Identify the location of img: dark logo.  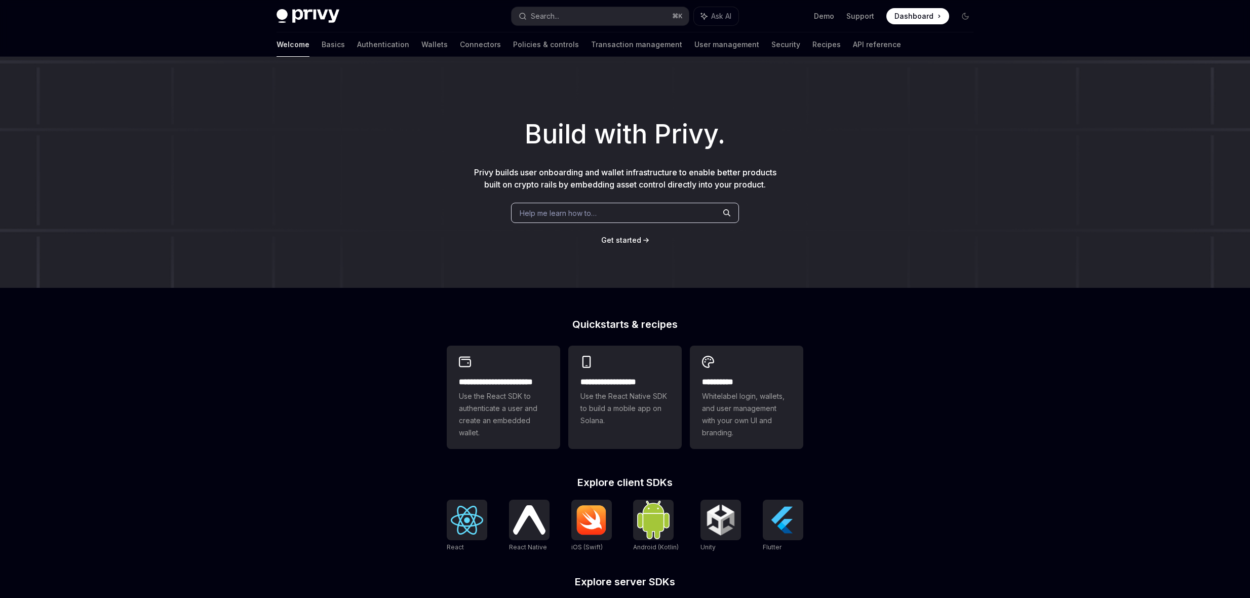
(308, 16).